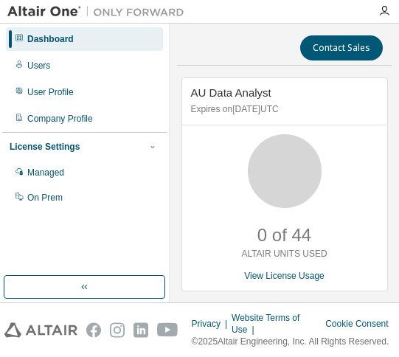 Image resolution: width=399 pixels, height=357 pixels. I want to click on div: Cookie Consent, so click(360, 324).